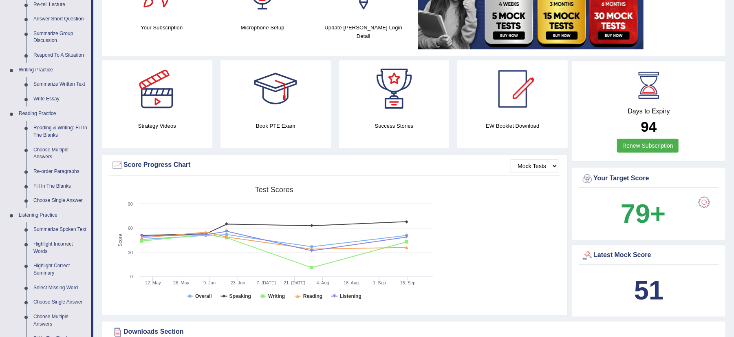 This screenshot has height=337, width=734. I want to click on div: Your Target Score, so click(649, 178).